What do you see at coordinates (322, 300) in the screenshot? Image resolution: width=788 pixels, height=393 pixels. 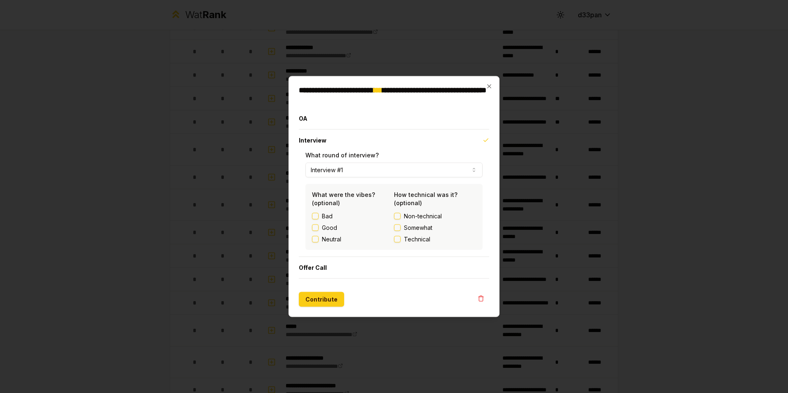 I see `button: Contribute` at bounding box center [322, 300].